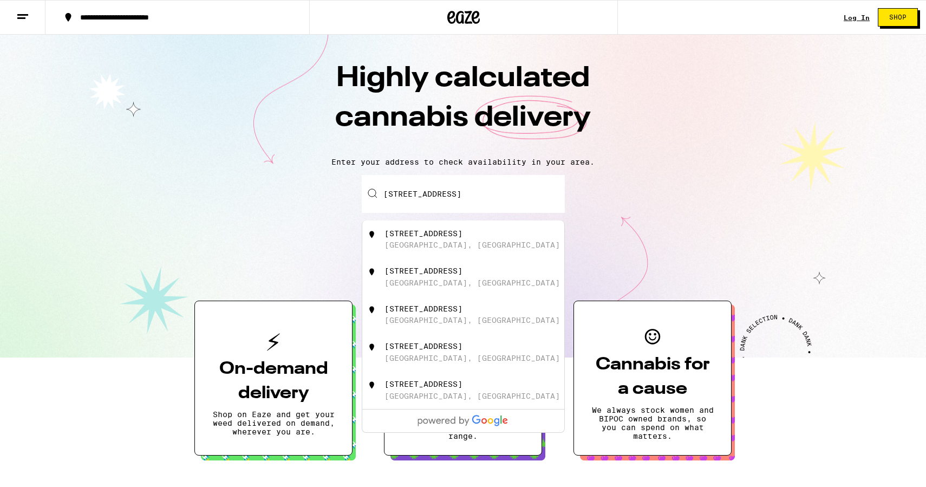  Describe the element at coordinates (898, 17) in the screenshot. I see `span: Shop` at that location.